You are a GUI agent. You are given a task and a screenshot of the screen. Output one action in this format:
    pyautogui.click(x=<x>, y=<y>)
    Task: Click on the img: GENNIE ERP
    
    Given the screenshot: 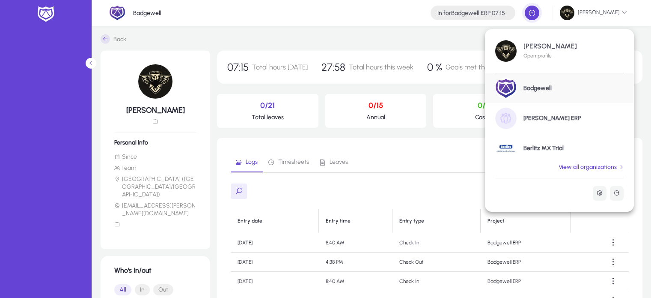 What is the action you would take?
    pyautogui.click(x=506, y=118)
    